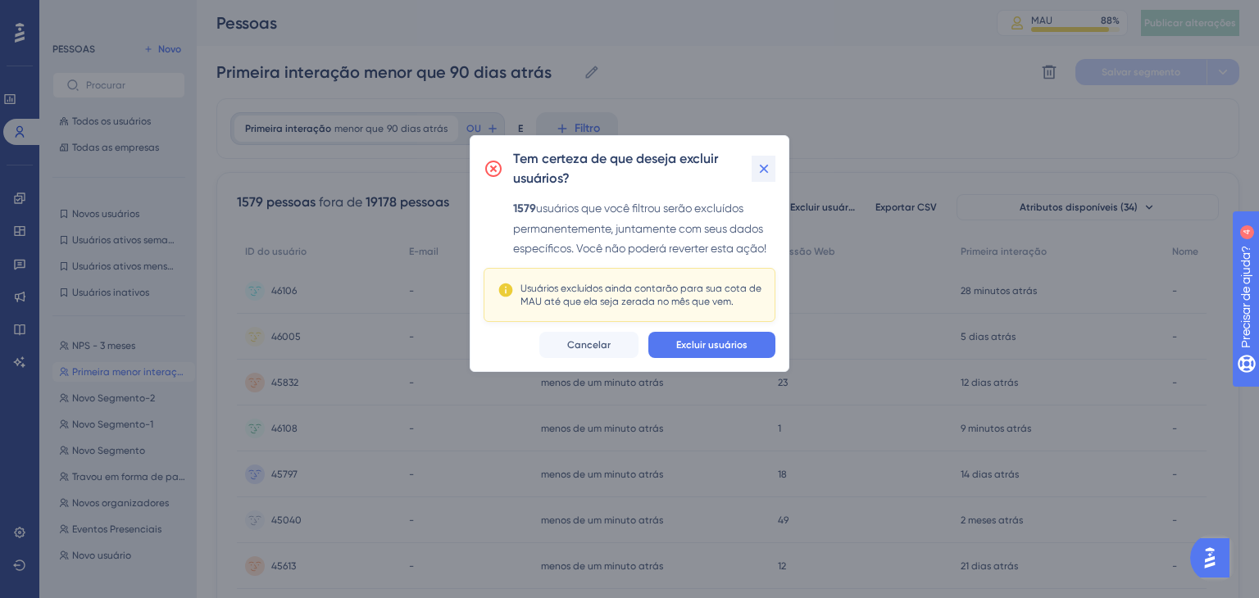 The height and width of the screenshot is (598, 1259). What do you see at coordinates (712, 345) in the screenshot?
I see `font: Excluir usuários` at bounding box center [712, 345].